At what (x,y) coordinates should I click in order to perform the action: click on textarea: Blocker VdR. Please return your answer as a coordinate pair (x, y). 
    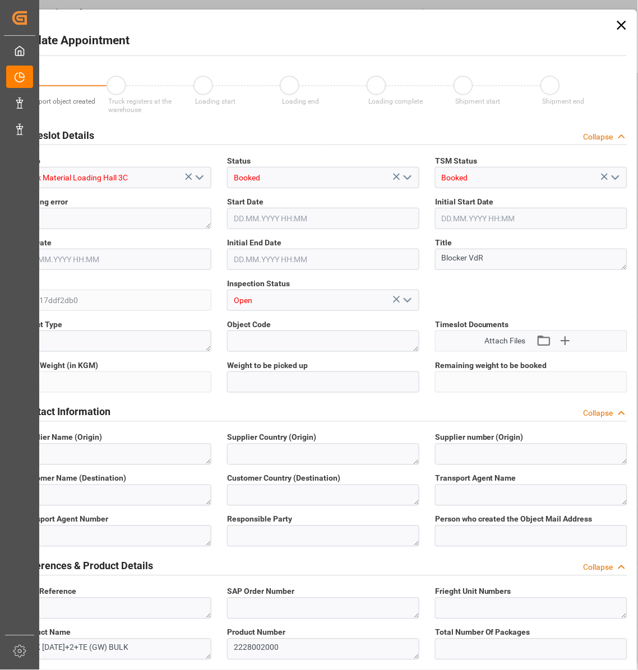
    Looking at the image, I should click on (531, 260).